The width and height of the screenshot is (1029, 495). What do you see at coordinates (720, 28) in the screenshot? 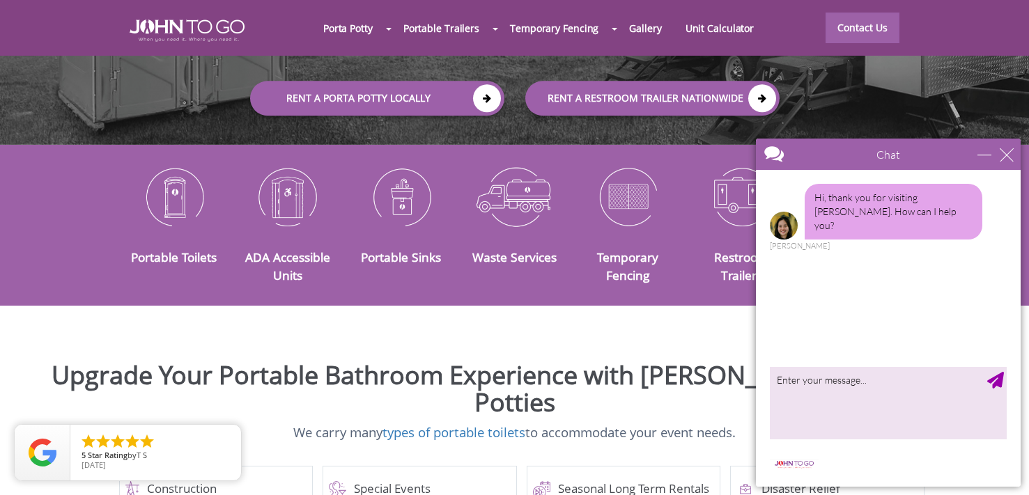
I see `a: Unit Calculator` at bounding box center [720, 28].